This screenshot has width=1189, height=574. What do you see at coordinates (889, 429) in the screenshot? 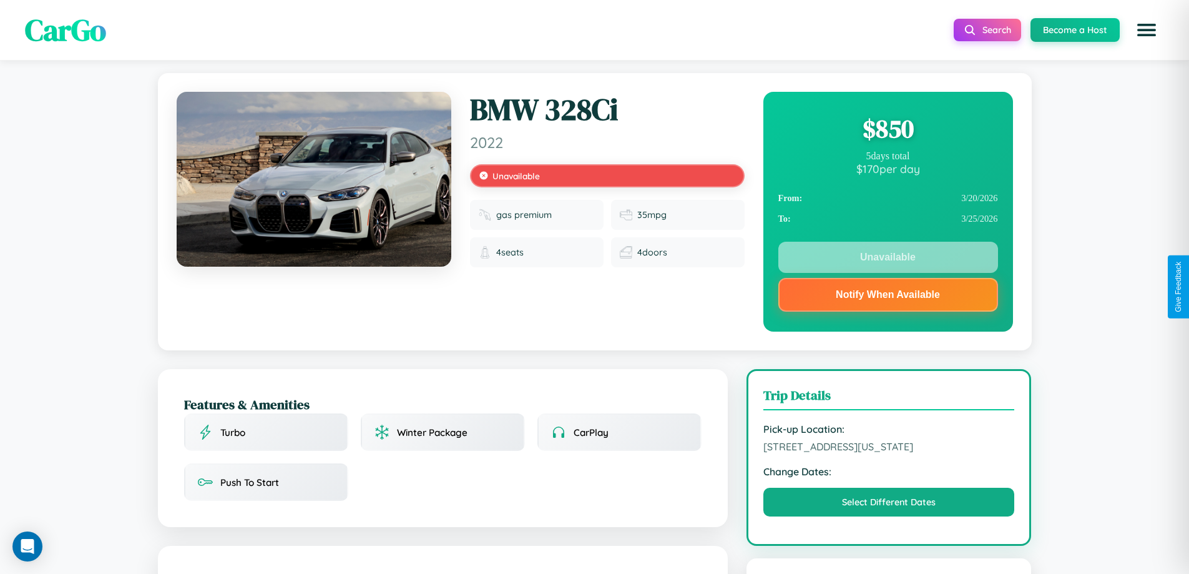
I see `strong: Pick-up Location:` at bounding box center [889, 429].